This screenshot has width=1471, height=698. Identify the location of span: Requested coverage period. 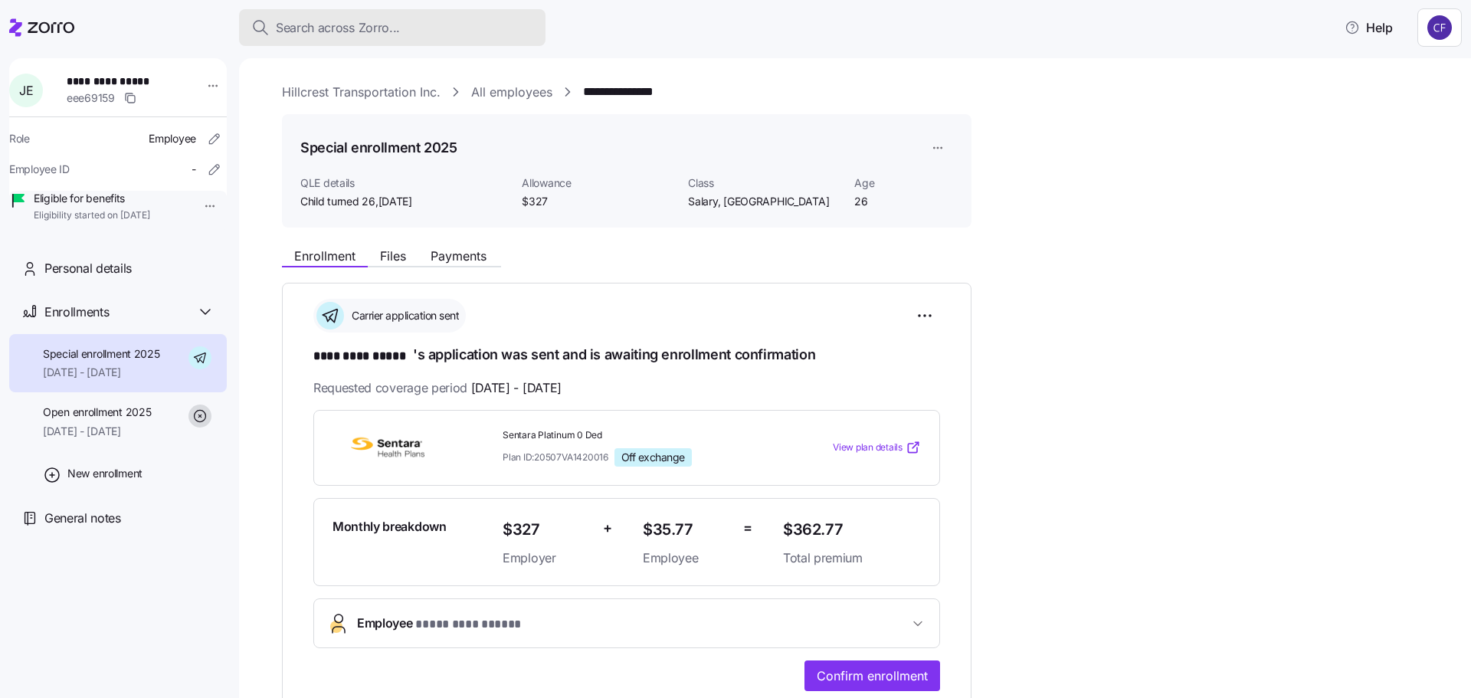
(438, 388).